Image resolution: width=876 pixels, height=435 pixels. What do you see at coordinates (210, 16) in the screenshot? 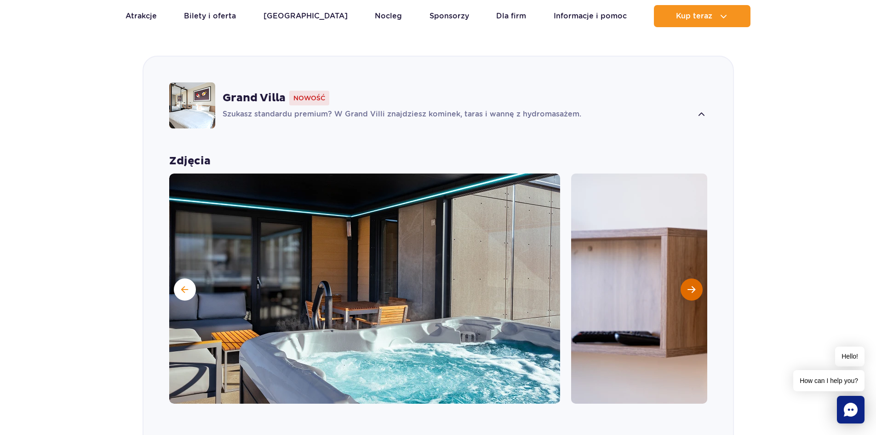
I see `a: Bilety i oferta` at bounding box center [210, 16].